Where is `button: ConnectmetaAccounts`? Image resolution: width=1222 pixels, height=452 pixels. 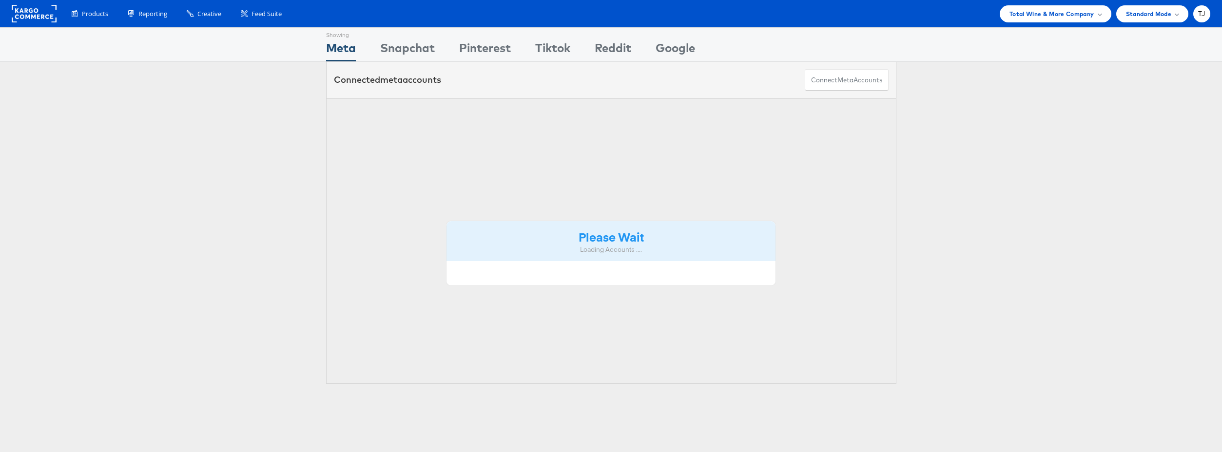 button: ConnectmetaAccounts is located at coordinates (847, 80).